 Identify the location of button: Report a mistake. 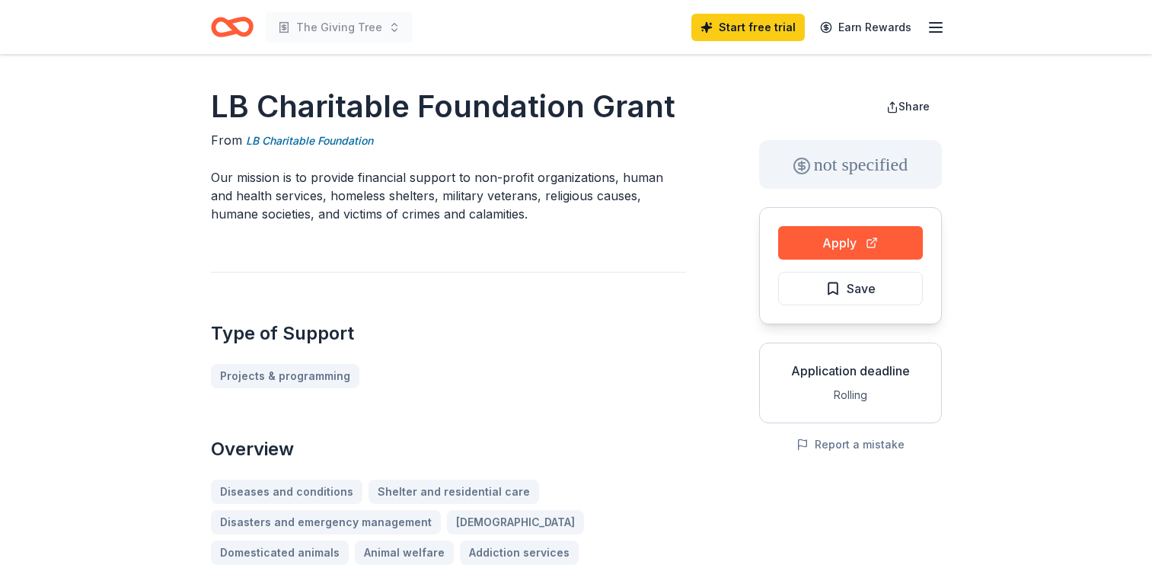
(850, 445).